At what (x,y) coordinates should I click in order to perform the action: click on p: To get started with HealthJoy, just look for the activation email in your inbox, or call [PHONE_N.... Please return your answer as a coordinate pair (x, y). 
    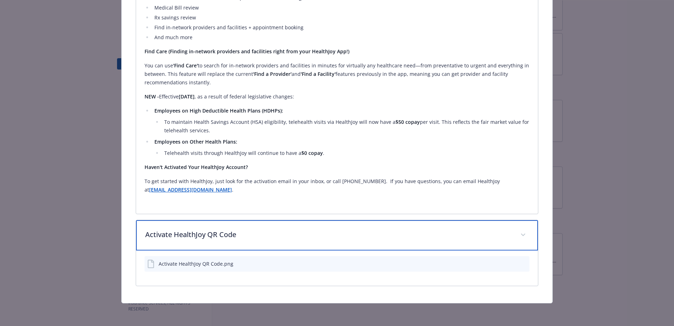
    Looking at the image, I should click on (337, 185).